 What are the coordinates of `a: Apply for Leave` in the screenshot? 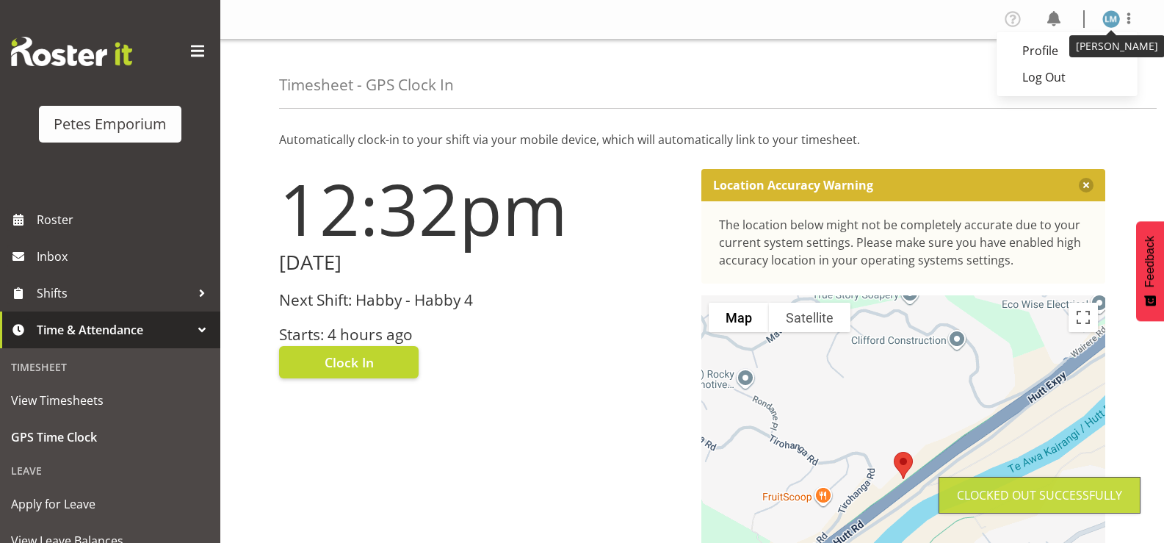 It's located at (110, 504).